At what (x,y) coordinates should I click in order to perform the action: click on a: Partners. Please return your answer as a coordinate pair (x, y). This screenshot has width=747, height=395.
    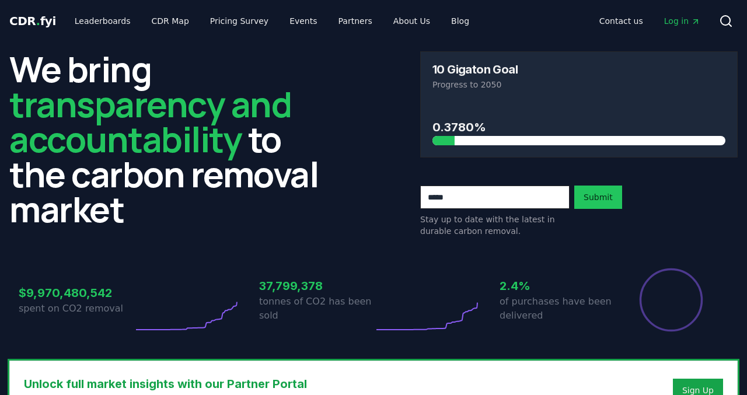
    Looking at the image, I should click on (355, 21).